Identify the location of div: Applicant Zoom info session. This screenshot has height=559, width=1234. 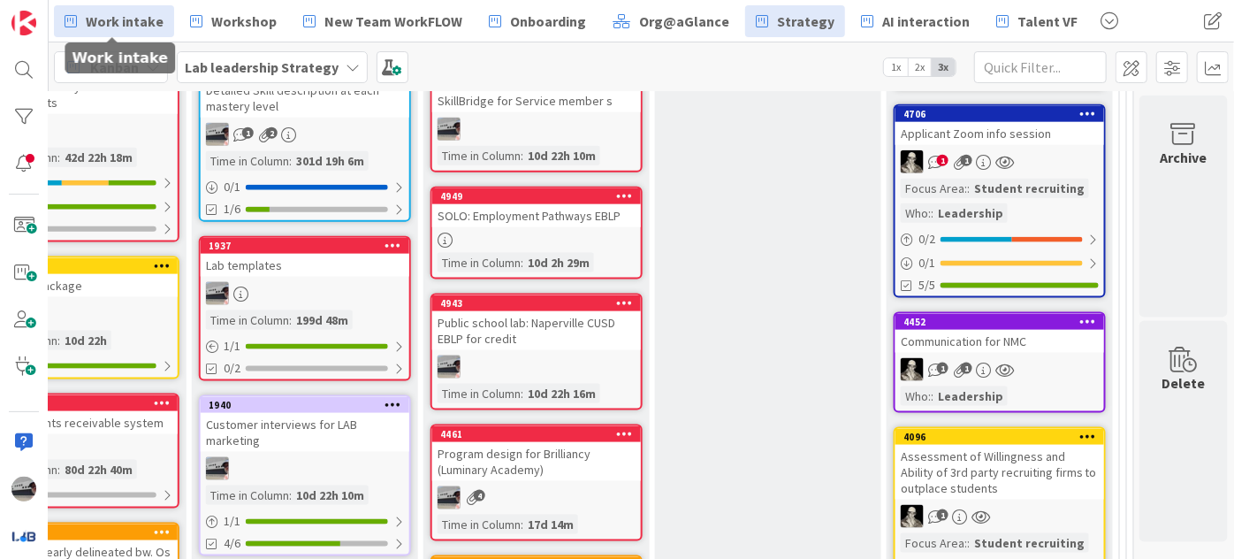
(999, 133).